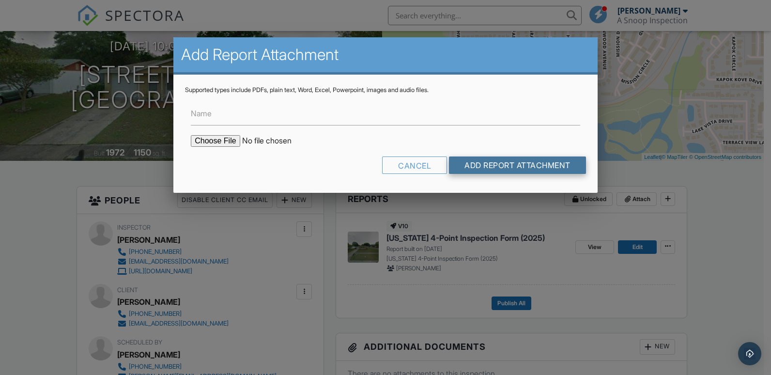  Describe the element at coordinates (749, 353) in the screenshot. I see `div: Open Intercom Messenger` at that location.